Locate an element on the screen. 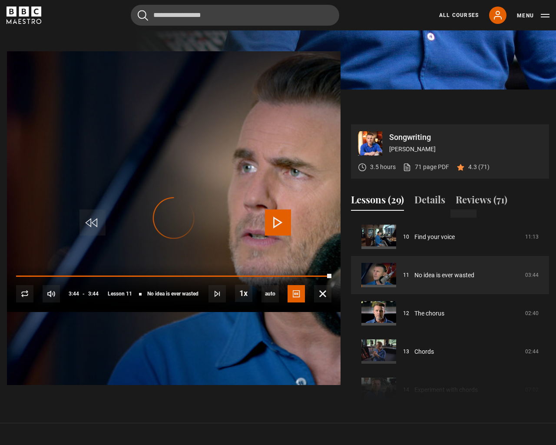 The image size is (556, 445). span: Lesson 11 is located at coordinates (120, 294).